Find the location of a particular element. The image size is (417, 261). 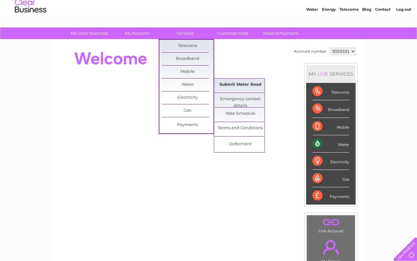

div: Broadband is located at coordinates (331, 109).